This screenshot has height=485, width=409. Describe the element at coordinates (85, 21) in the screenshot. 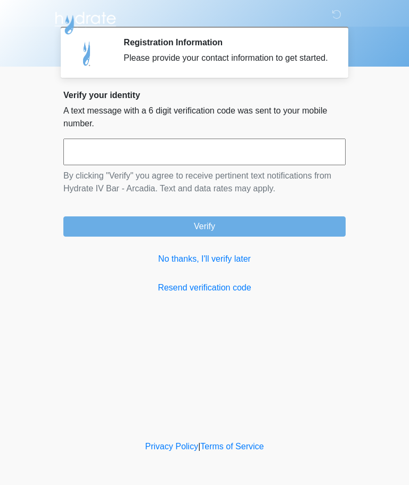

I see `img: Hydrate IV Bar - Arcadia Logo` at that location.